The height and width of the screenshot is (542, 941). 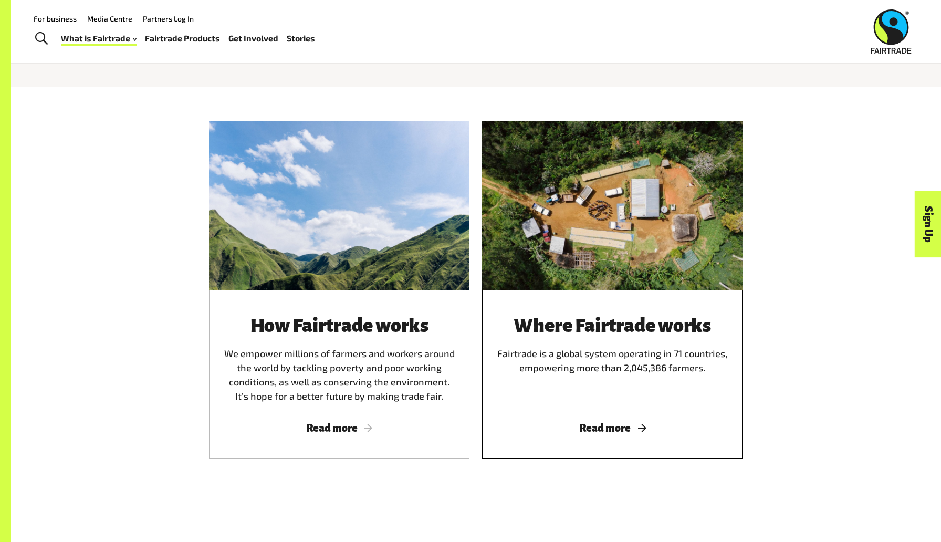 I want to click on a: For business, so click(x=55, y=18).